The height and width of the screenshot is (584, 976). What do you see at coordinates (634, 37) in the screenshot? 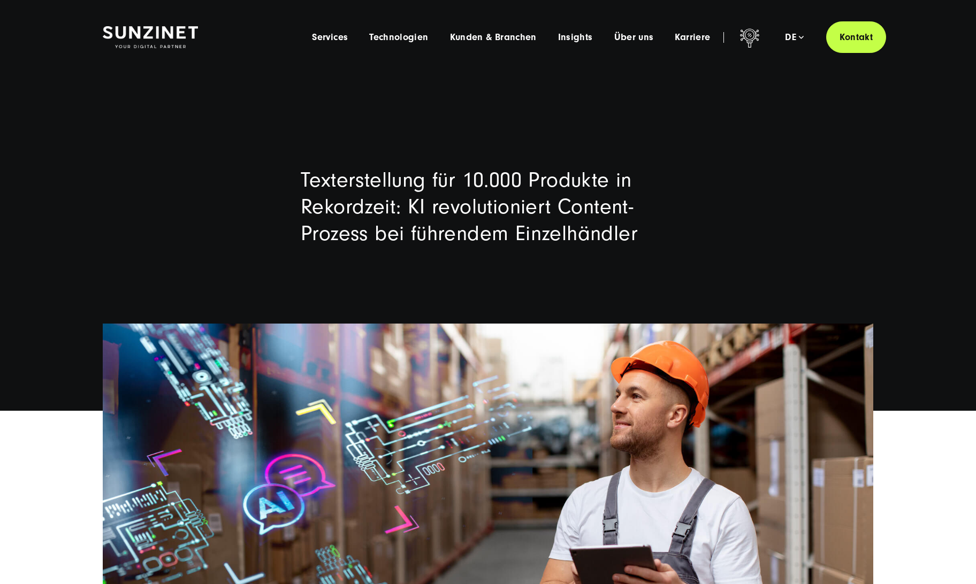
I see `span: Über uns` at bounding box center [634, 37].